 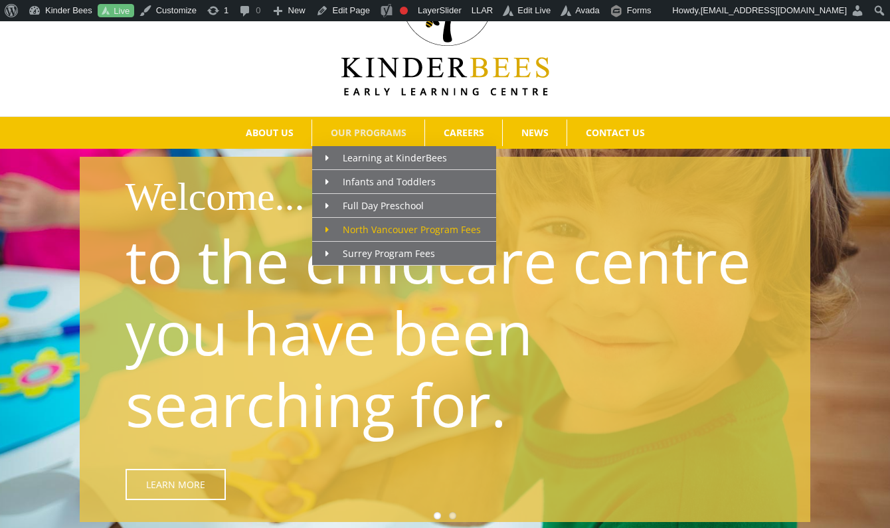 What do you see at coordinates (615, 133) in the screenshot?
I see `span: CONTACT US` at bounding box center [615, 133].